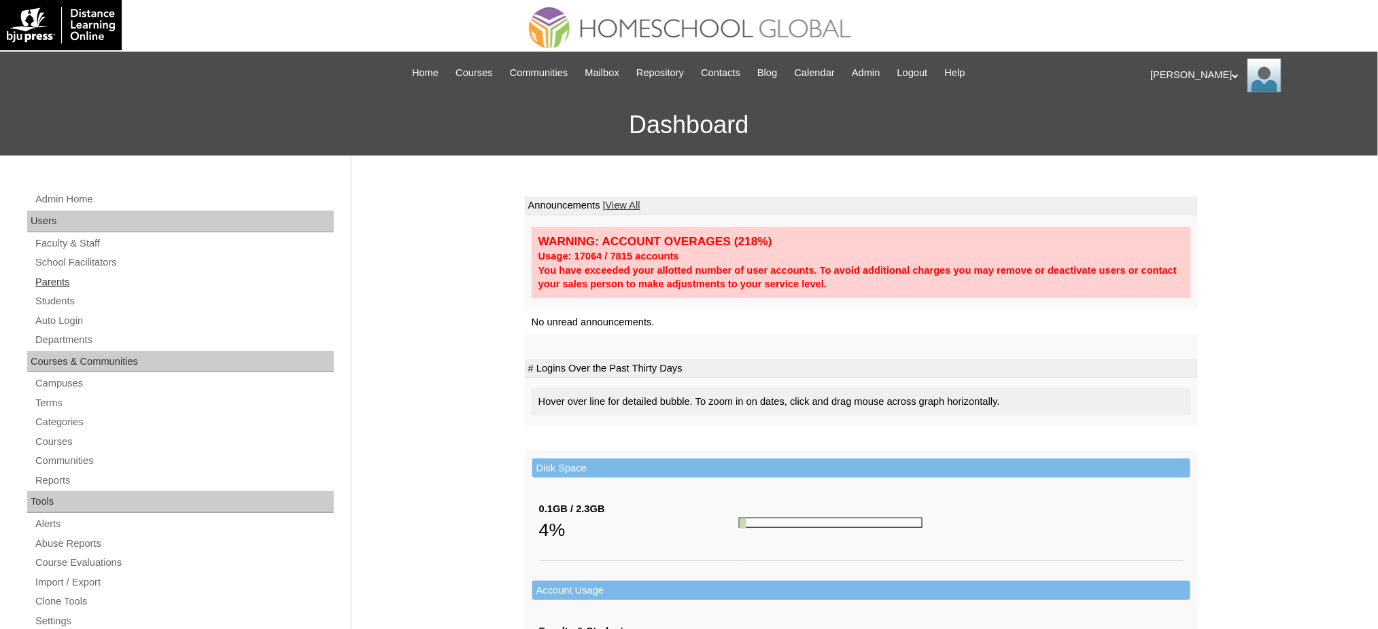 The width and height of the screenshot is (1378, 629). Describe the element at coordinates (184, 321) in the screenshot. I see `a: Auto Login` at that location.